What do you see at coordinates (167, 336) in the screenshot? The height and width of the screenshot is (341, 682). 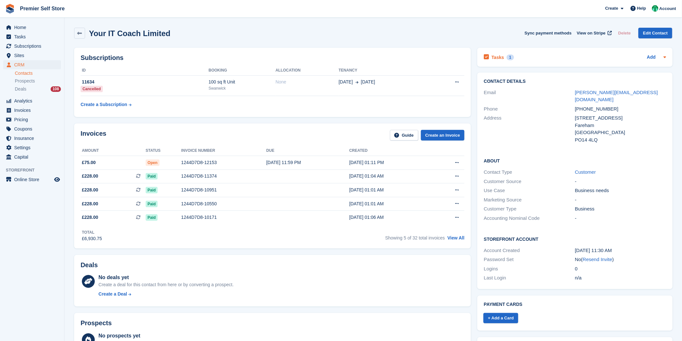 I see `div: No prospects yet` at bounding box center [167, 336].